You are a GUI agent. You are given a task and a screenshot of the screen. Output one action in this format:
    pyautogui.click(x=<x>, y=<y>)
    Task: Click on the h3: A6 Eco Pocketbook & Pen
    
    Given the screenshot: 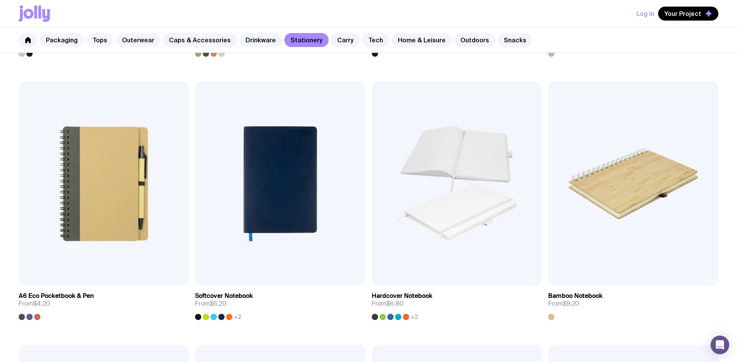 What is the action you would take?
    pyautogui.click(x=56, y=296)
    